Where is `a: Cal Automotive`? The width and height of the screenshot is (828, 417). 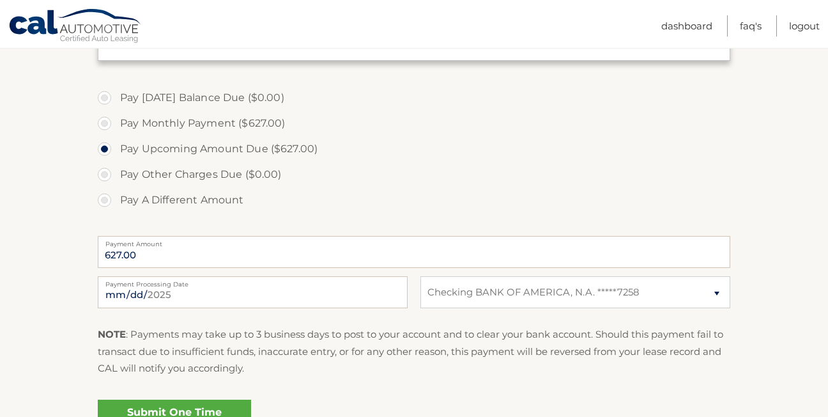
a: Cal Automotive is located at coordinates (75, 27).